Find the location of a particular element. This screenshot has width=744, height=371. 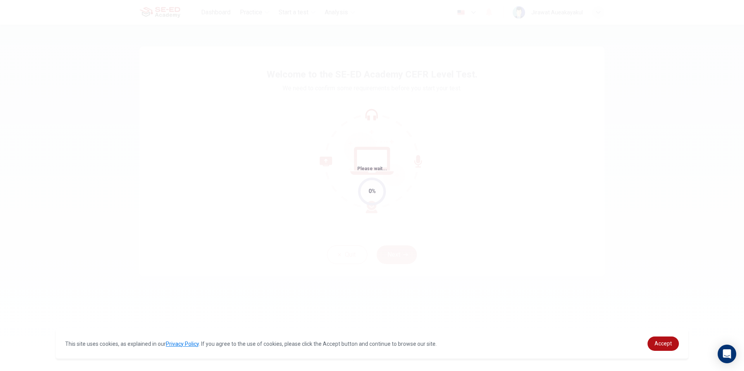

span: This site uses cookies, as explained in our . If you agree to the use of cookies, please click th... is located at coordinates (251, 344).